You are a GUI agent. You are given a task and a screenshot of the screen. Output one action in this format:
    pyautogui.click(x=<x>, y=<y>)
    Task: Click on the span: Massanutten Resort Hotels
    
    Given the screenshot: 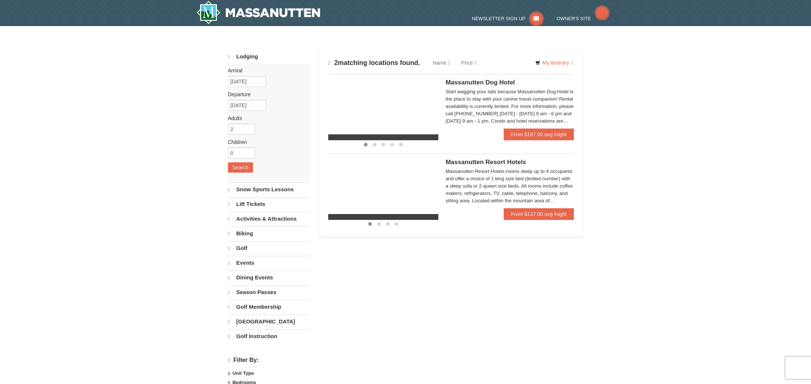 What is the action you would take?
    pyautogui.click(x=486, y=162)
    